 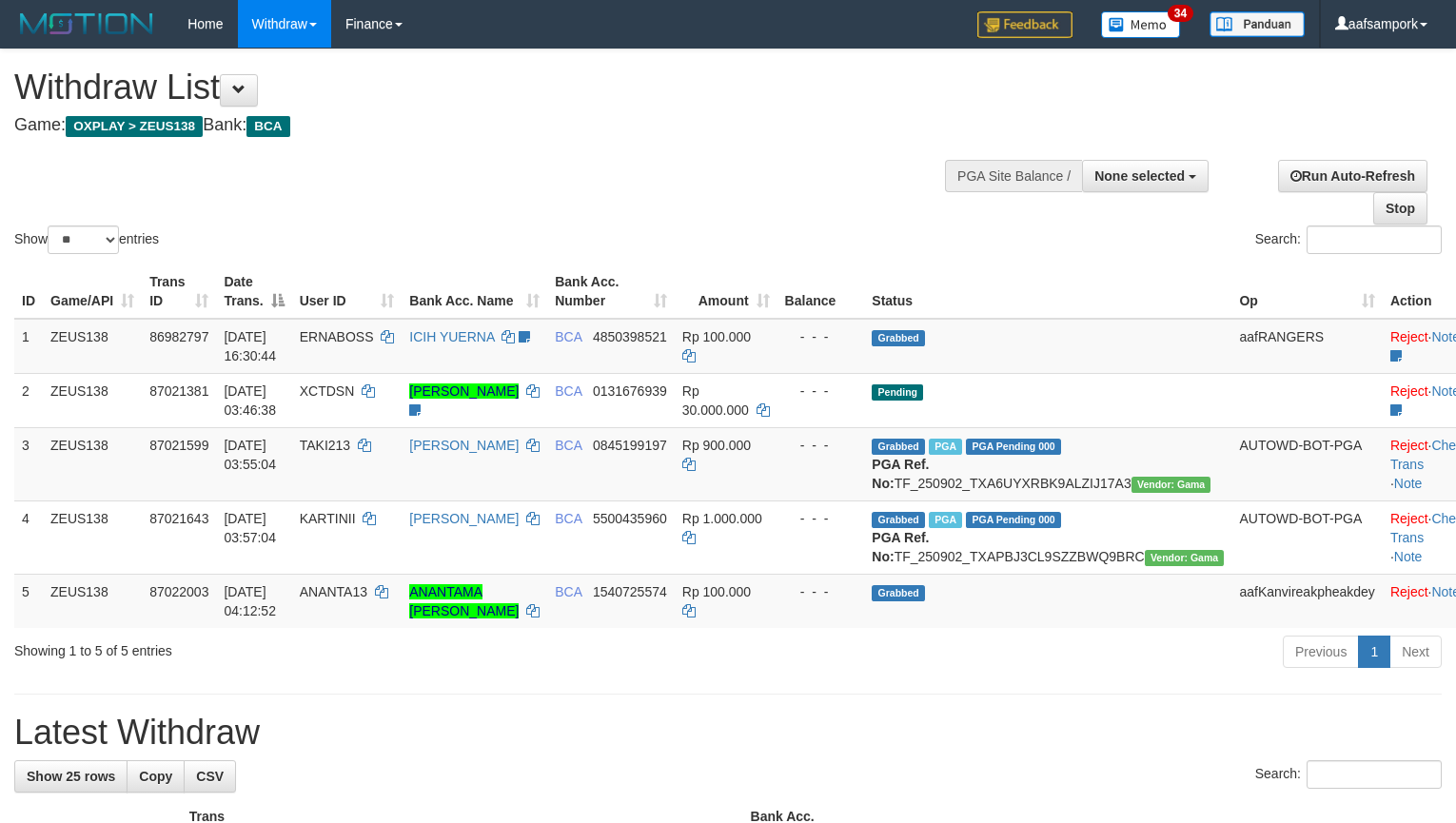 What do you see at coordinates (29, 463) in the screenshot?
I see `td: 3` at bounding box center [29, 463].